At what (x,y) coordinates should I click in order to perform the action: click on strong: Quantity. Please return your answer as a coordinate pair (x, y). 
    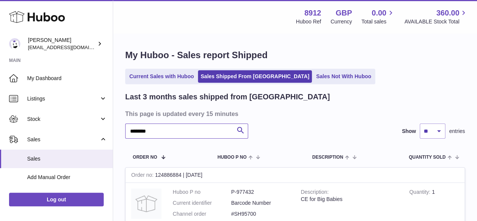
    Looking at the image, I should click on (421, 192).